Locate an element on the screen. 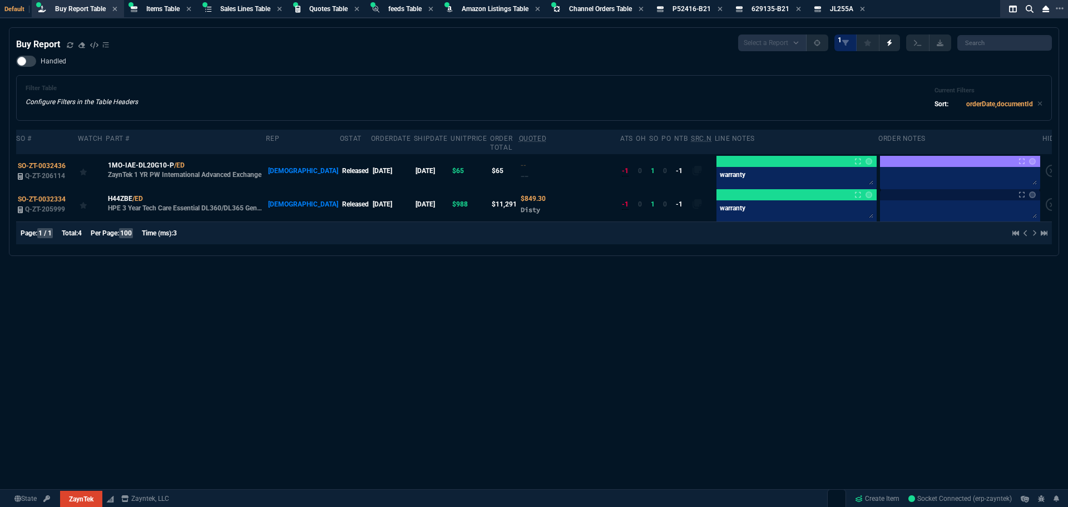 The image size is (1068, 507). h6: Filter Table is located at coordinates (82, 88).